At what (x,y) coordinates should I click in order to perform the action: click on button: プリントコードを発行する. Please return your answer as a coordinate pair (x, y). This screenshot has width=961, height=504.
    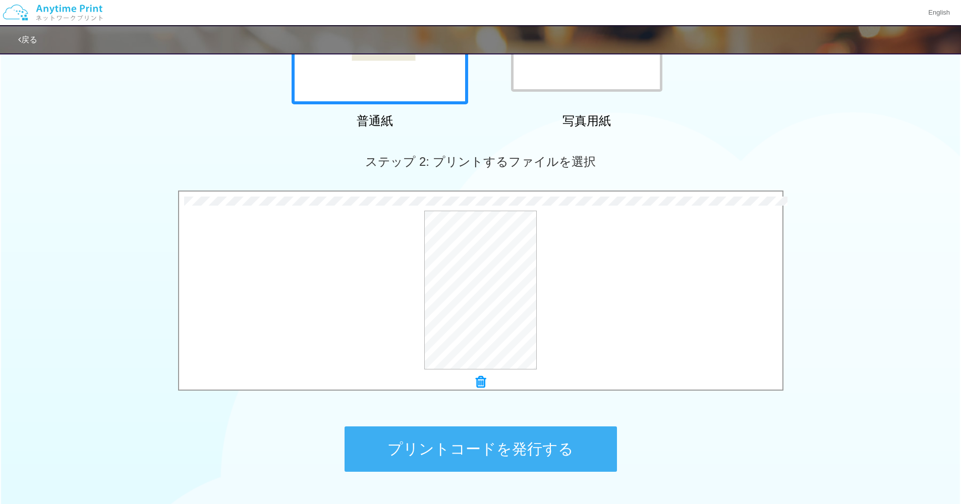
    Looking at the image, I should click on (481, 449).